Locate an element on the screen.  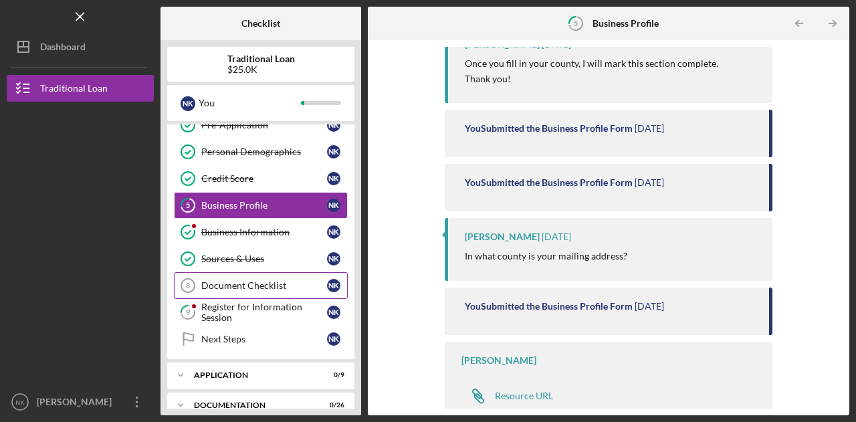
div: 0 / 9 is located at coordinates (332, 375).